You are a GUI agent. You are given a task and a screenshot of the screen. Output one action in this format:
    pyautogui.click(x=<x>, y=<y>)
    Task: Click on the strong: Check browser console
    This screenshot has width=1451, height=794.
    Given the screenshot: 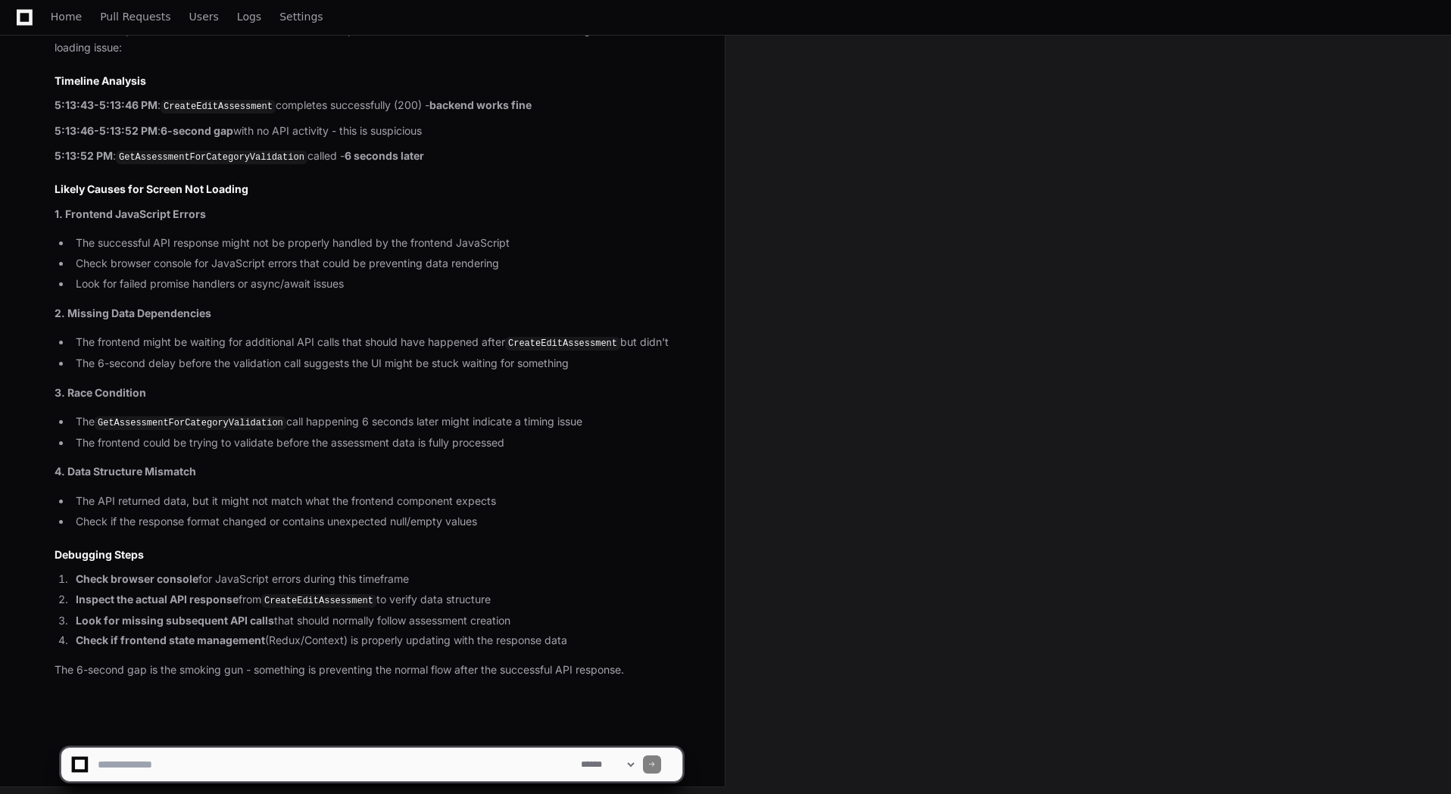 What is the action you would take?
    pyautogui.click(x=137, y=579)
    